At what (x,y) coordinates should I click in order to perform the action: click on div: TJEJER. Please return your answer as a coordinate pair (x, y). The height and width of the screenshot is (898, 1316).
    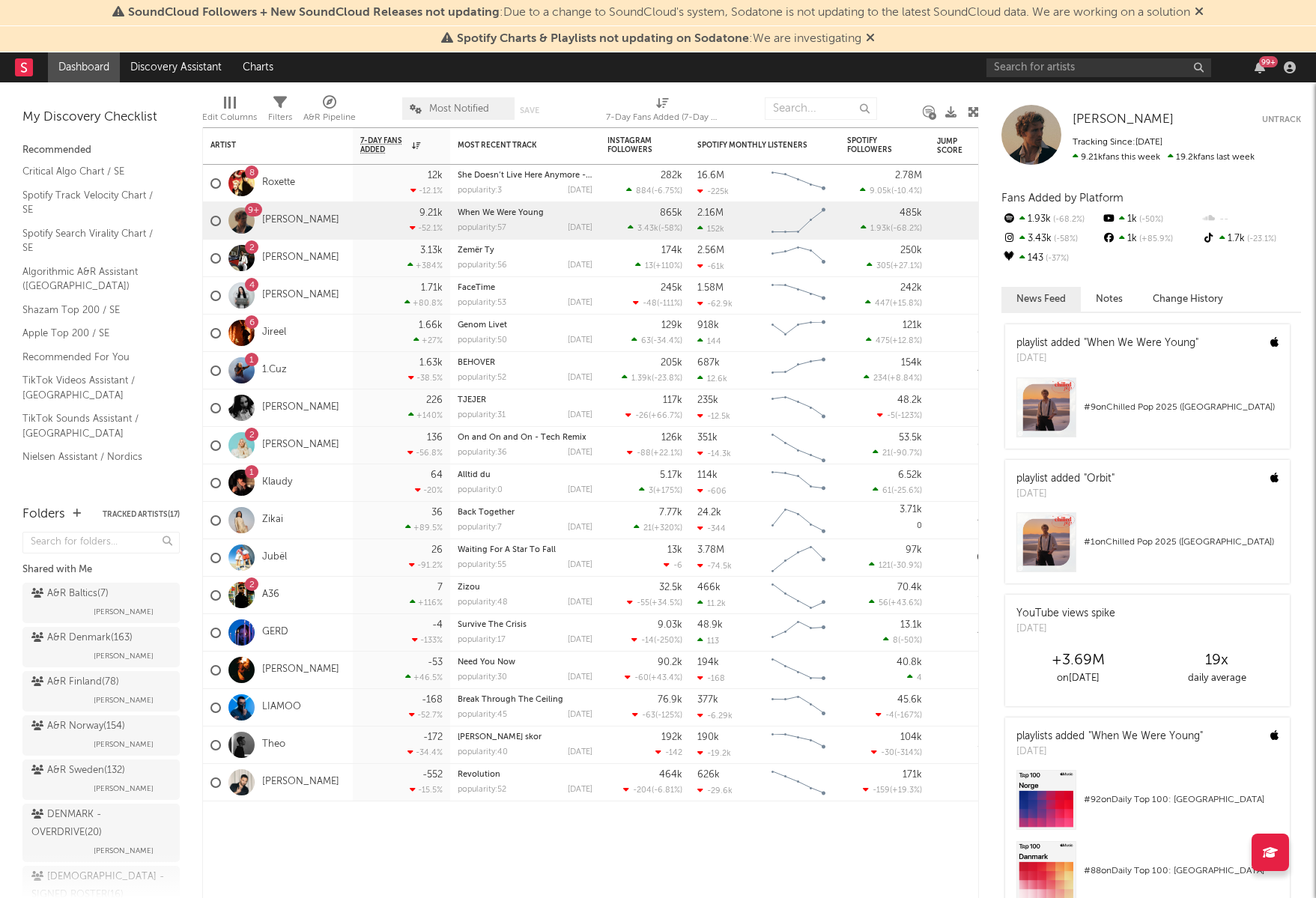
    Looking at the image, I should click on (525, 400).